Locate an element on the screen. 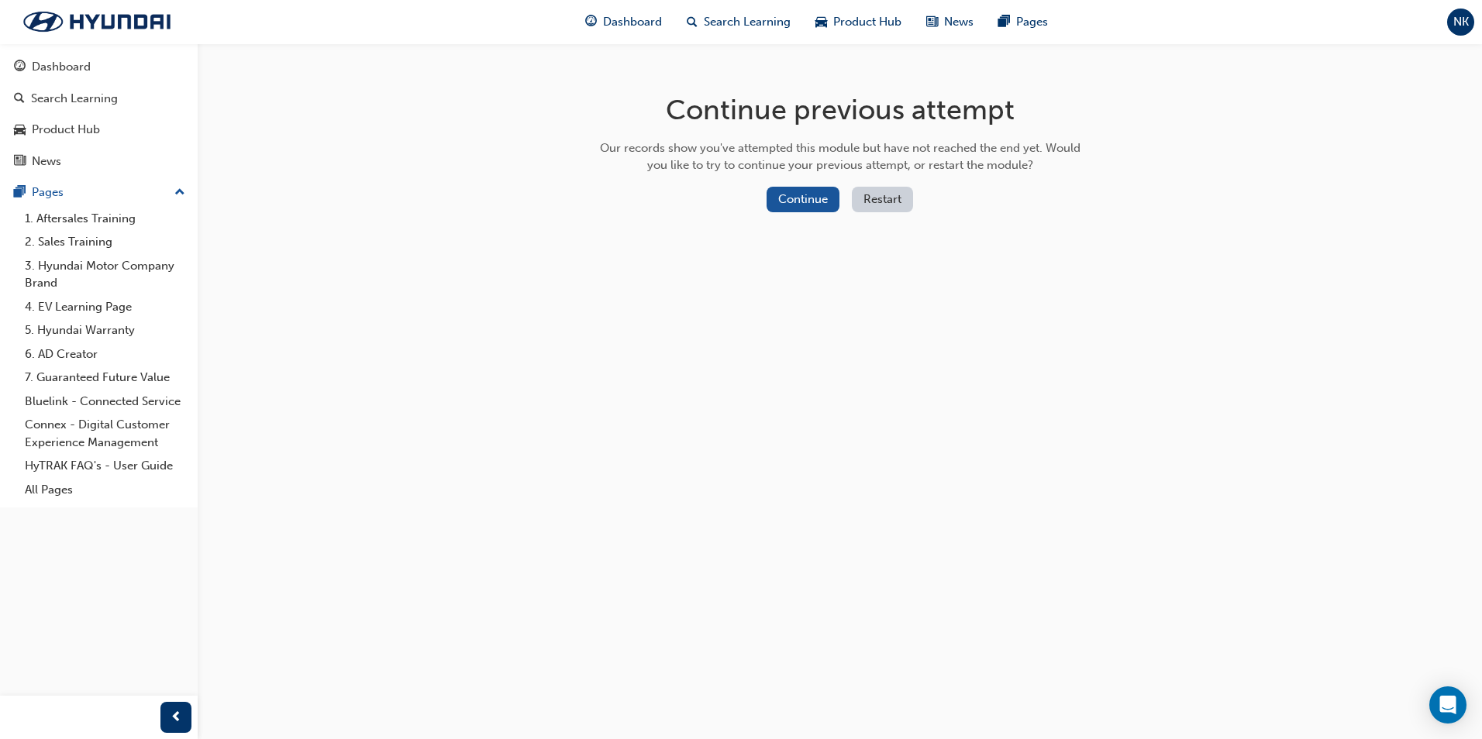 The height and width of the screenshot is (739, 1482). a: News is located at coordinates (98, 161).